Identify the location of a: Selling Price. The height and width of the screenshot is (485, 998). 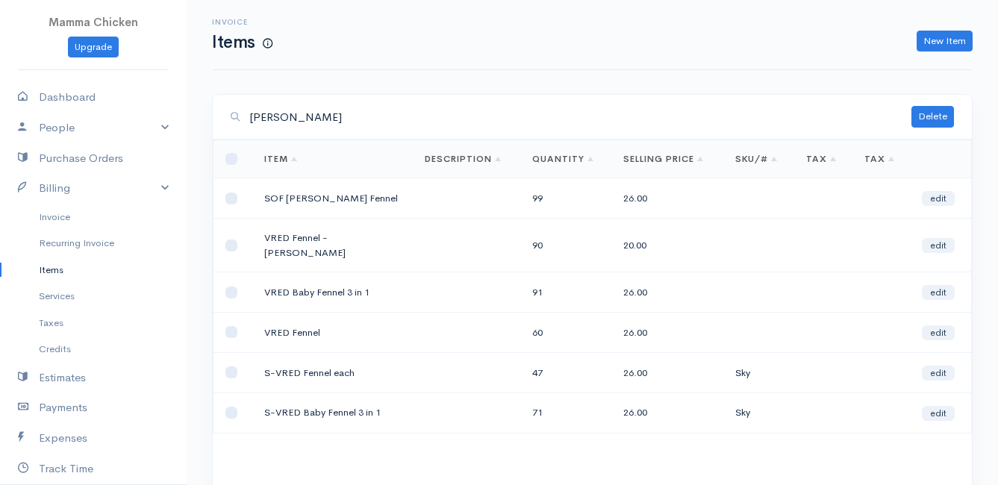
(663, 159).